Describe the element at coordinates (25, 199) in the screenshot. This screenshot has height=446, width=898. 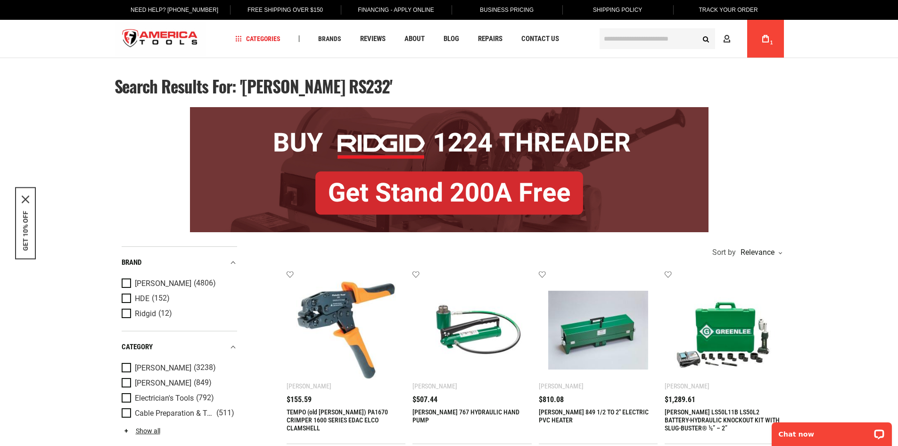
I see `svg: close icon` at that location.